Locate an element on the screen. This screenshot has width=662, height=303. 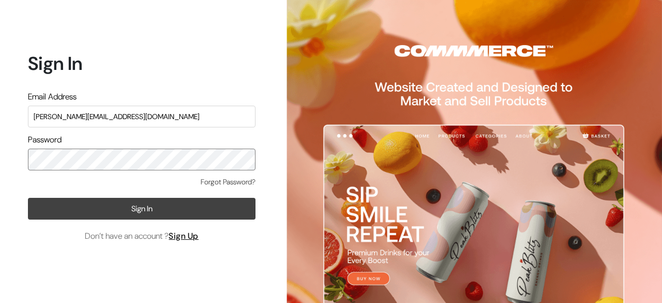
h1: Sign In is located at coordinates (142, 63).